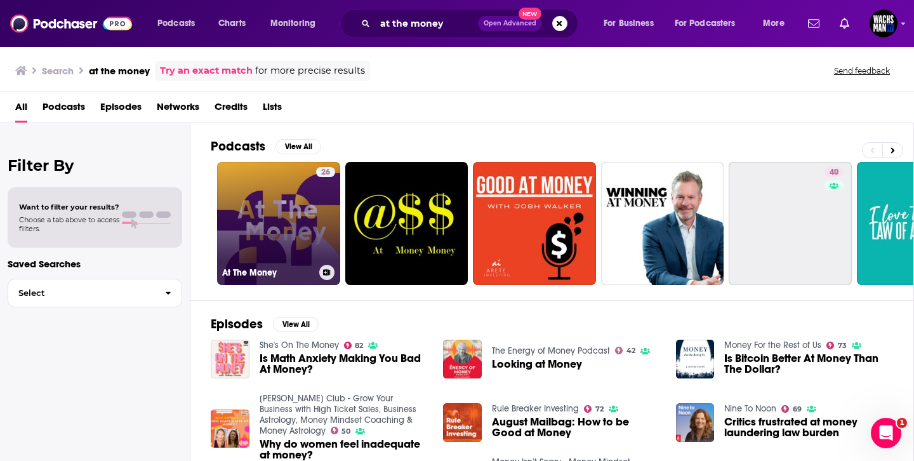 This screenshot has height=461, width=914. Describe the element at coordinates (883, 23) in the screenshot. I see `span: Logged in as WachsmanNY` at that location.